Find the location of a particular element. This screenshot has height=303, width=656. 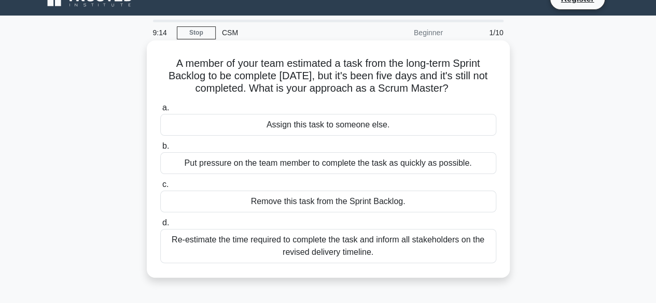

div: 9:14 is located at coordinates (162, 33).